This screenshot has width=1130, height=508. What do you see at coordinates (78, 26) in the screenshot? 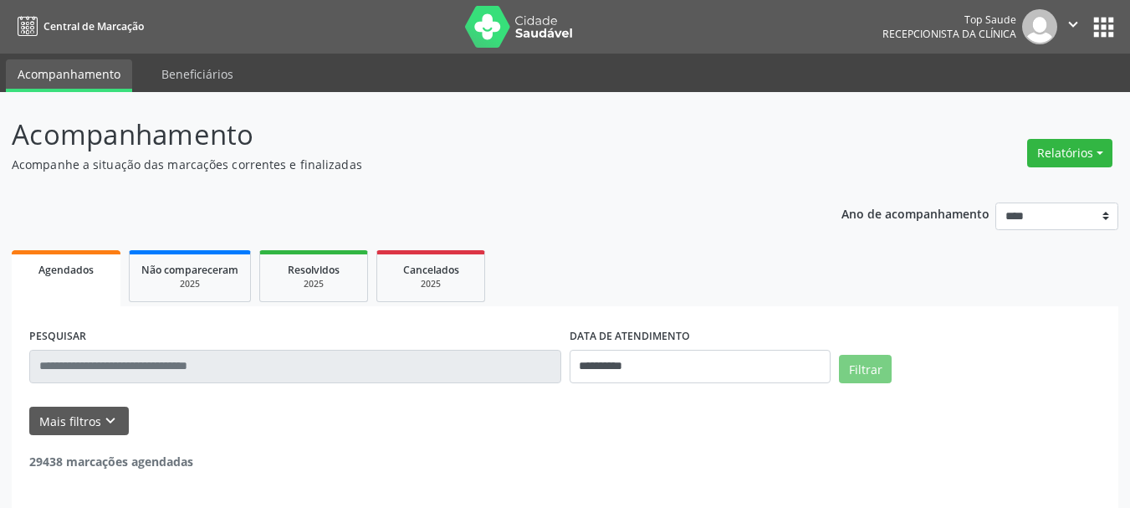
I see `a: Central de Marcação` at bounding box center [78, 26].